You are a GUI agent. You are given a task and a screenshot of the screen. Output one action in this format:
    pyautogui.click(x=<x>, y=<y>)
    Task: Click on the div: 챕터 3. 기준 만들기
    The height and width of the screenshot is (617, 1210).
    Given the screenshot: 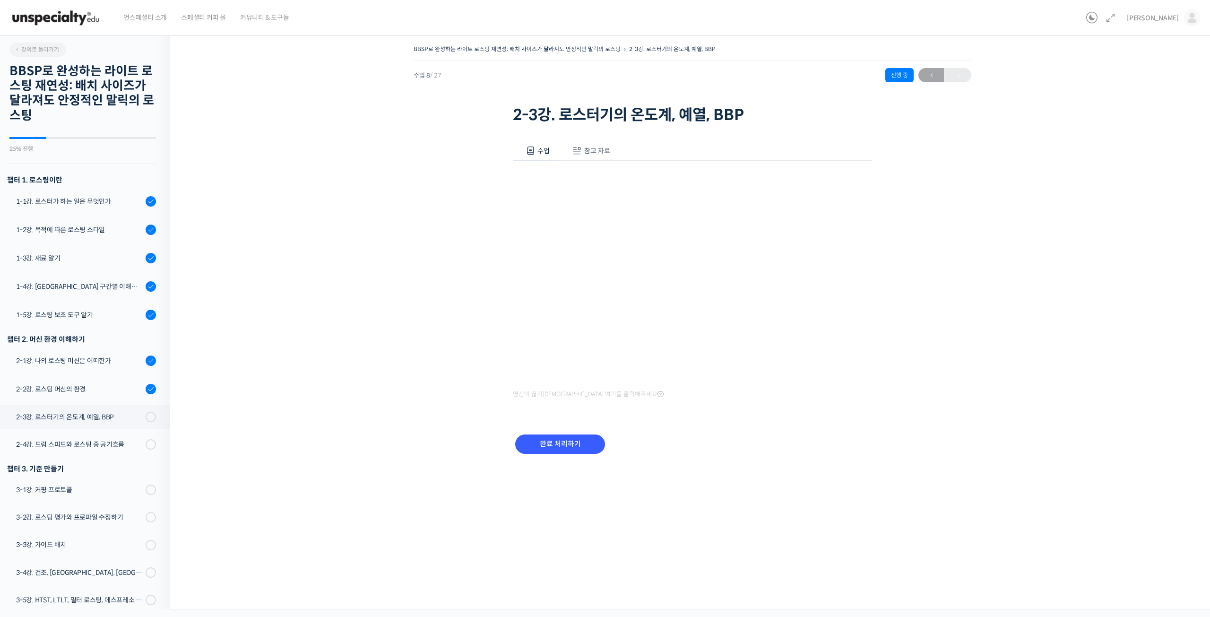 What is the action you would take?
    pyautogui.click(x=81, y=468)
    